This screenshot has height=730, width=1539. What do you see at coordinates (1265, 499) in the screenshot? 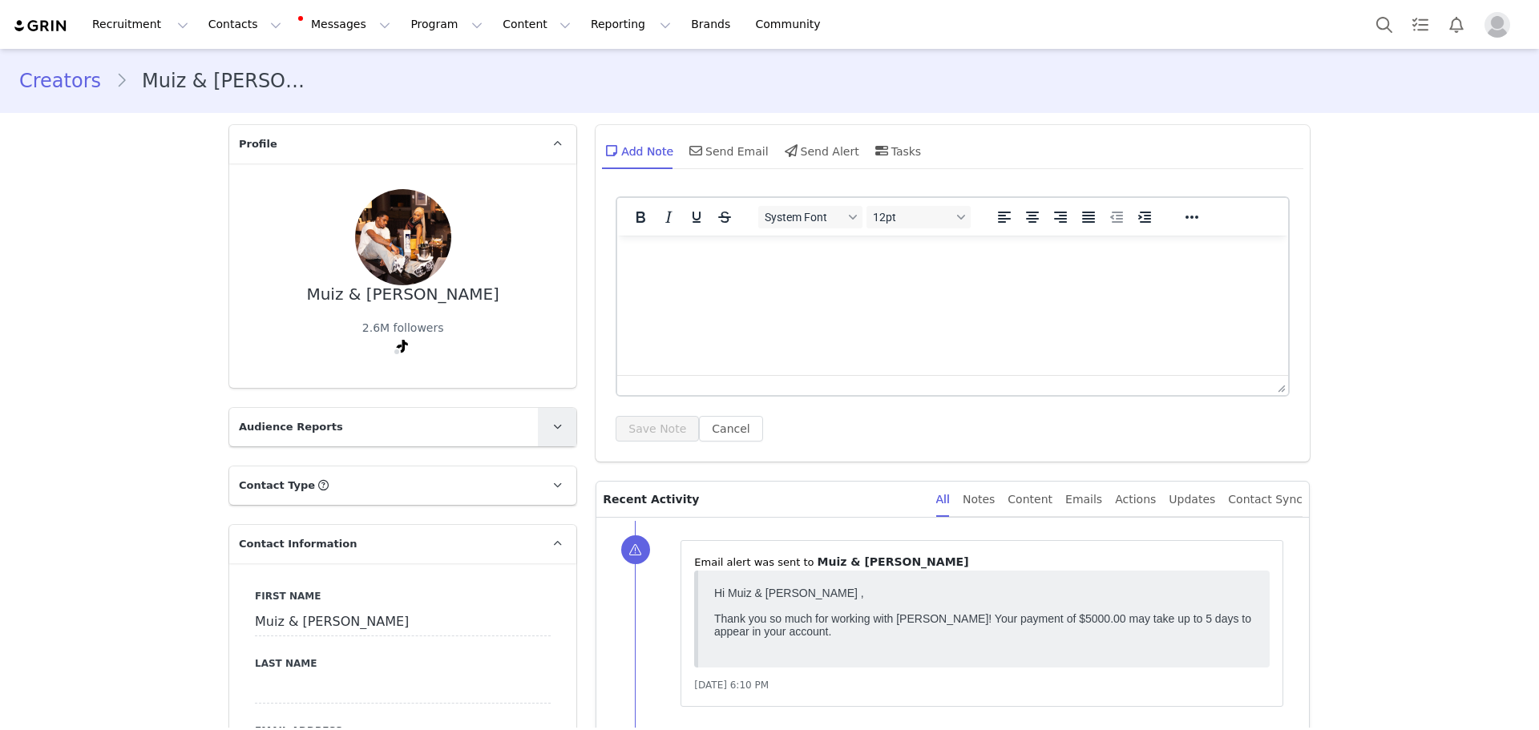
I see `div: Contact Sync` at bounding box center [1265, 499].